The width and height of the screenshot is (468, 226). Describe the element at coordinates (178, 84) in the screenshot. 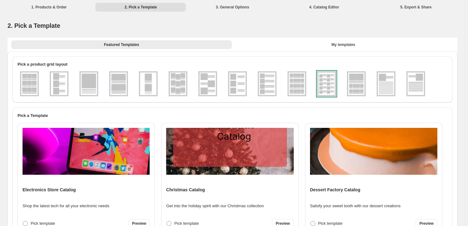

I see `img: g3x3v2` at that location.